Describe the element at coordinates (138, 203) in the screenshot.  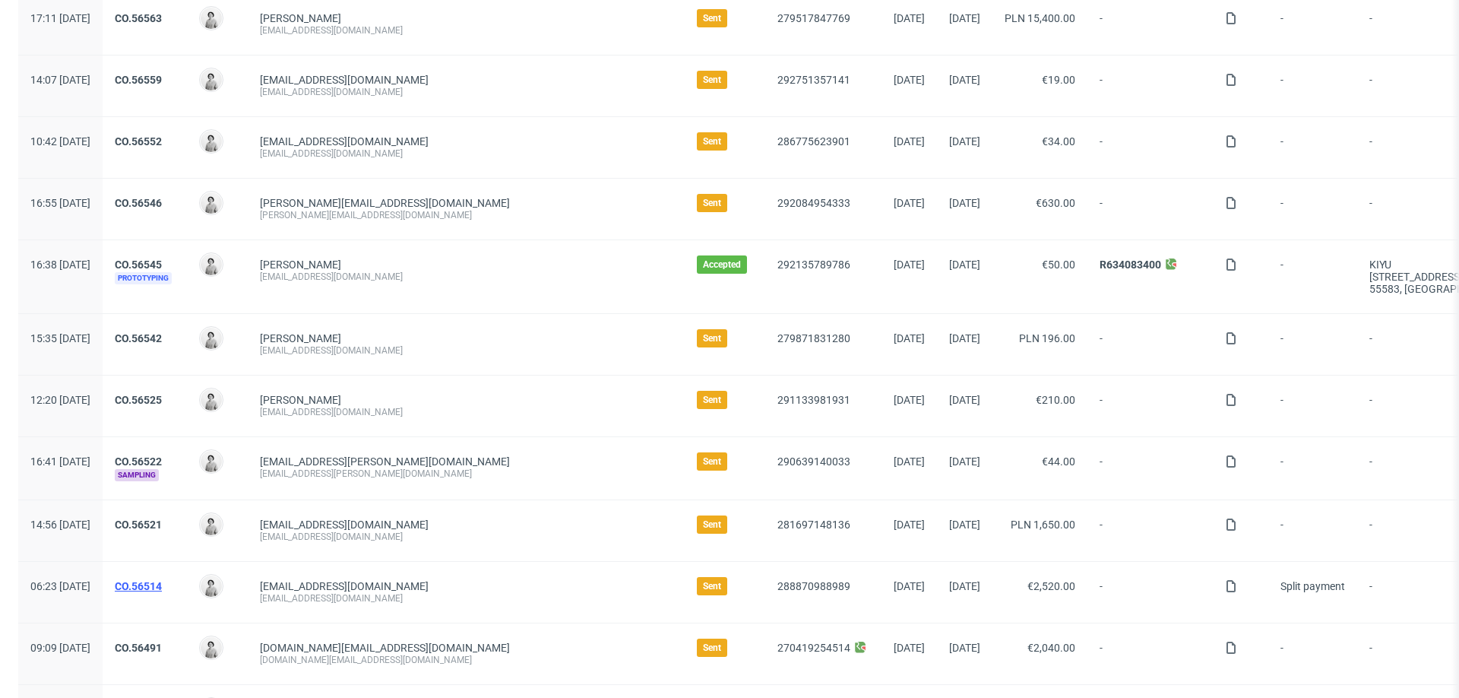
I see `a: CO.56546` at that location.